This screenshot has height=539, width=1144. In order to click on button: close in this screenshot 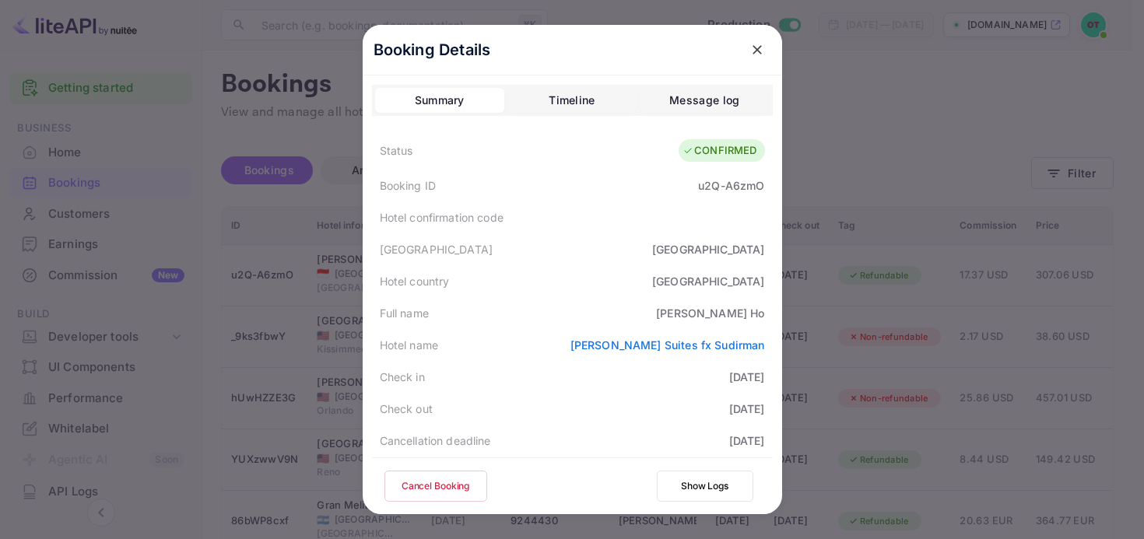, I will do `click(757, 50)`.